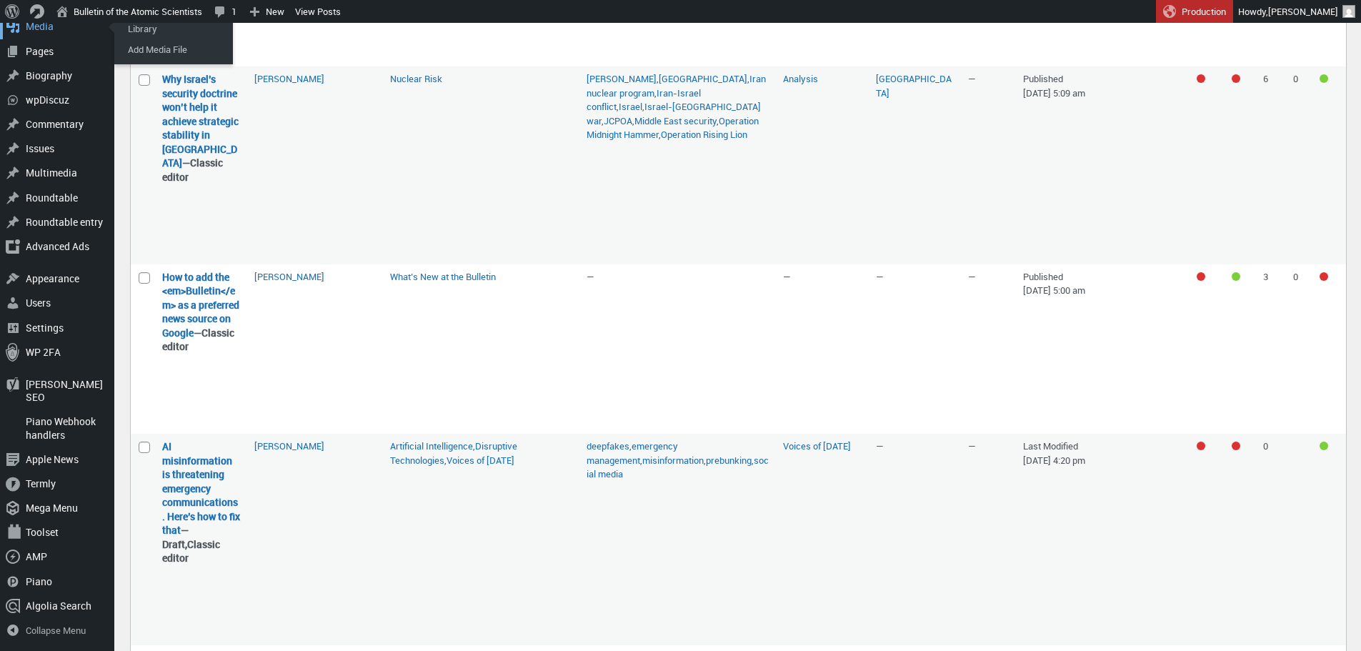  What do you see at coordinates (675, 121) in the screenshot?
I see `a: Middle East security` at bounding box center [675, 121].